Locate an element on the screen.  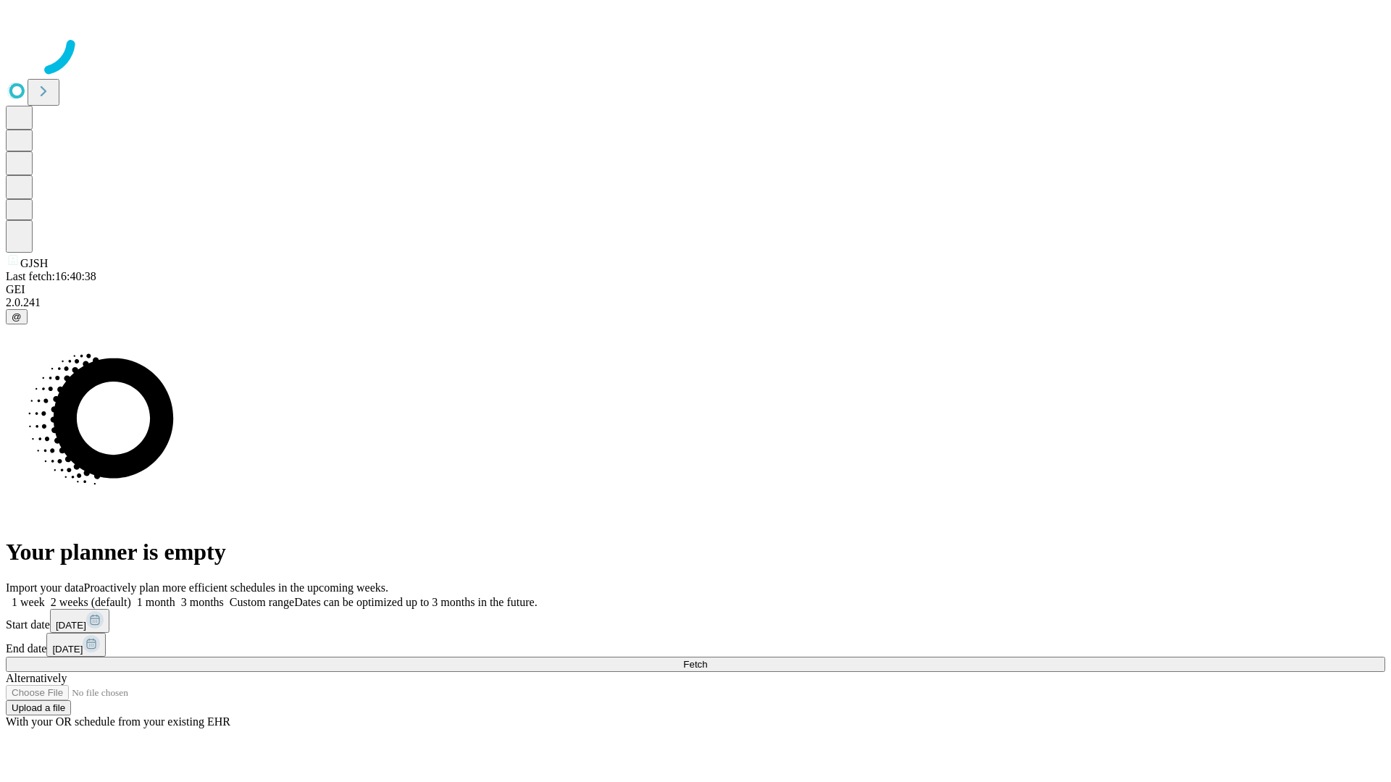
button: Upload a file is located at coordinates (38, 708).